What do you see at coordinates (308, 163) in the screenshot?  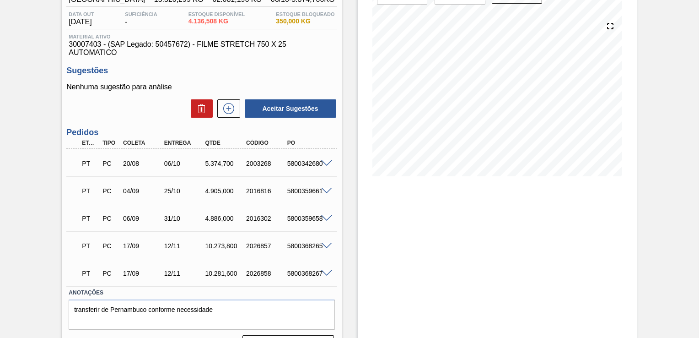 I see `div: 5800342680` at bounding box center [308, 163].